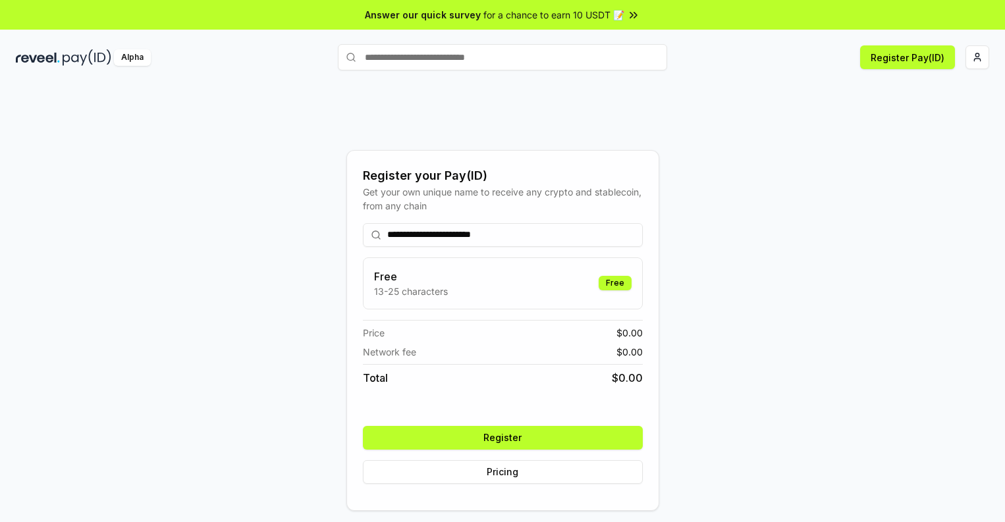  What do you see at coordinates (503, 199) in the screenshot?
I see `div: Get your own unique name to receive any crypto and stablecoin, from any chain` at bounding box center [503, 199].